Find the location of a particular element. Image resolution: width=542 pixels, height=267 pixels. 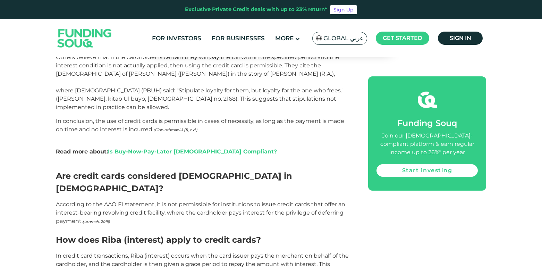

span: ow does Riba (interest) apply to credit cards? is located at coordinates (162, 239).